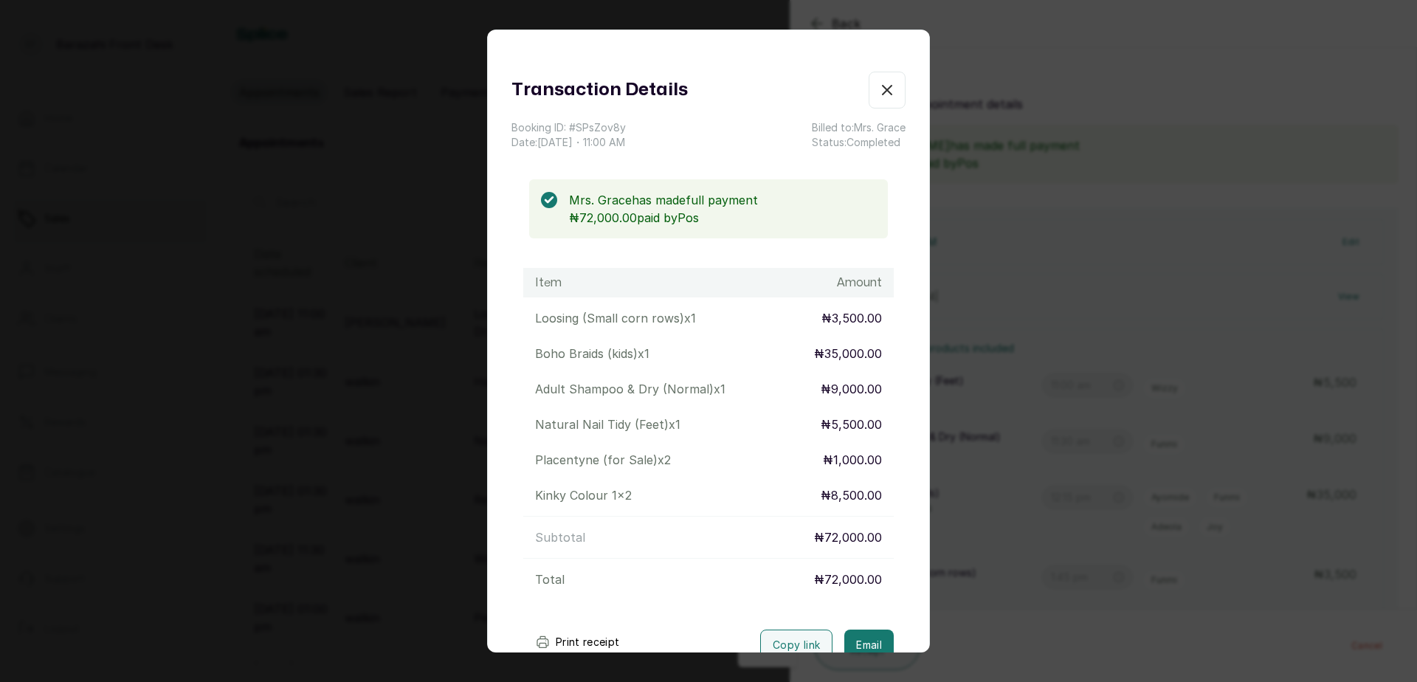  Describe the element at coordinates (796, 645) in the screenshot. I see `button: Copy link` at that location.